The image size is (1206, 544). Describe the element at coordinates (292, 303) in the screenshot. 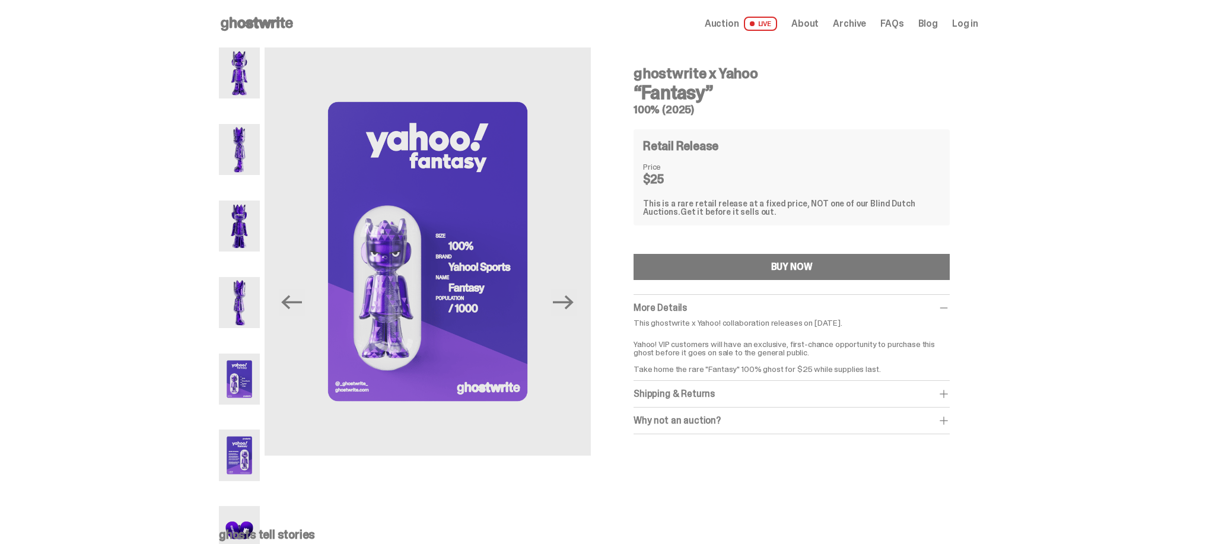

I see `button: Previous` at that location.